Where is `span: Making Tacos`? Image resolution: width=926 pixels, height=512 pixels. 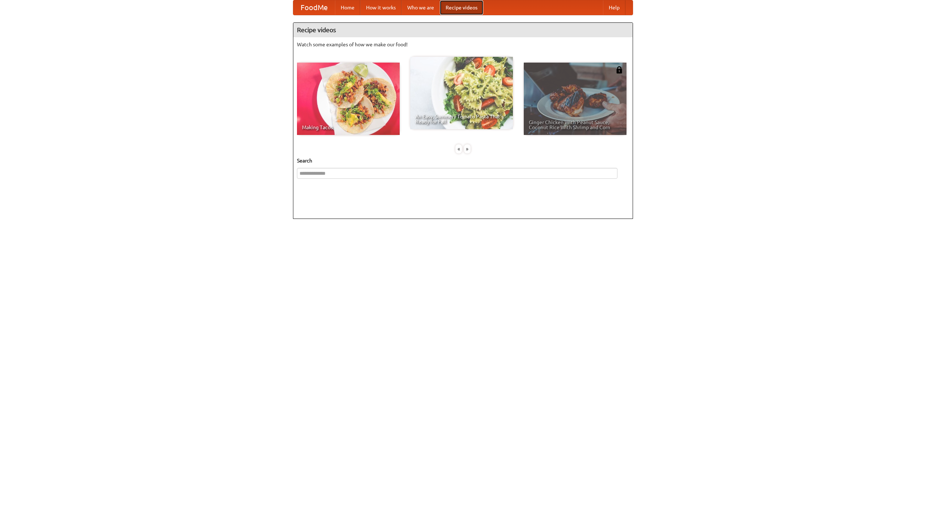 span: Making Tacos is located at coordinates (348, 127).